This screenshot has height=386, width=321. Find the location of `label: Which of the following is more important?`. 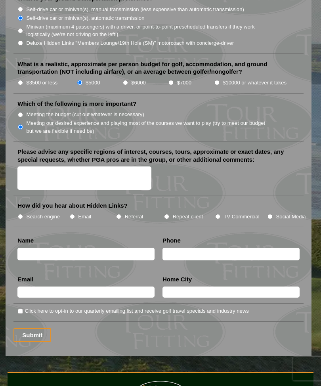

label: Which of the following is more important? is located at coordinates (77, 104).